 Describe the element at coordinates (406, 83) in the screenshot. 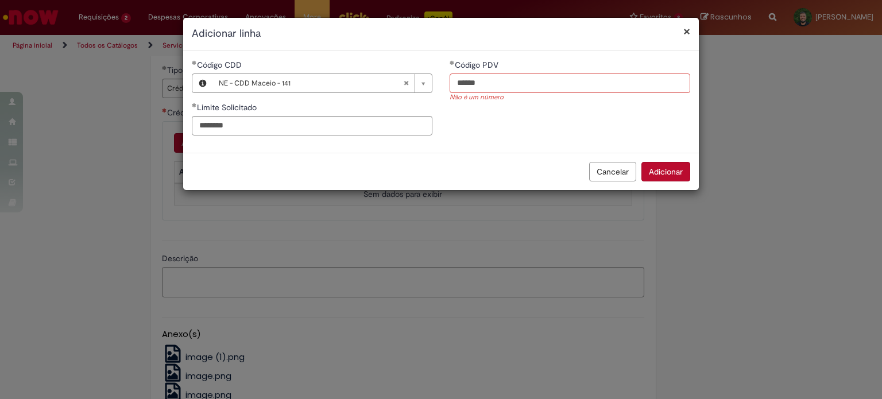

I see `abbr: Limpar campo Código CDD` at that location.